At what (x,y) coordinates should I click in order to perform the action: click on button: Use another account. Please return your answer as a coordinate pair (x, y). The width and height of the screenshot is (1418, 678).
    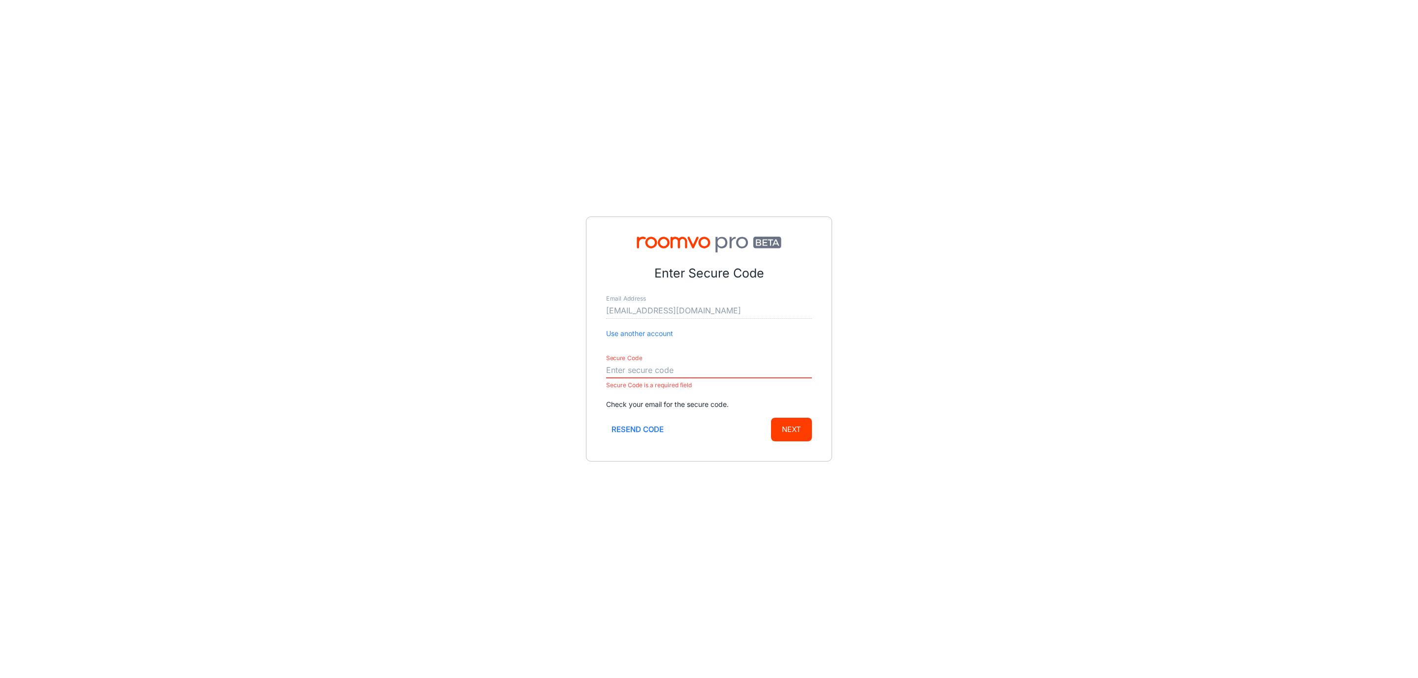
    Looking at the image, I should click on (640, 334).